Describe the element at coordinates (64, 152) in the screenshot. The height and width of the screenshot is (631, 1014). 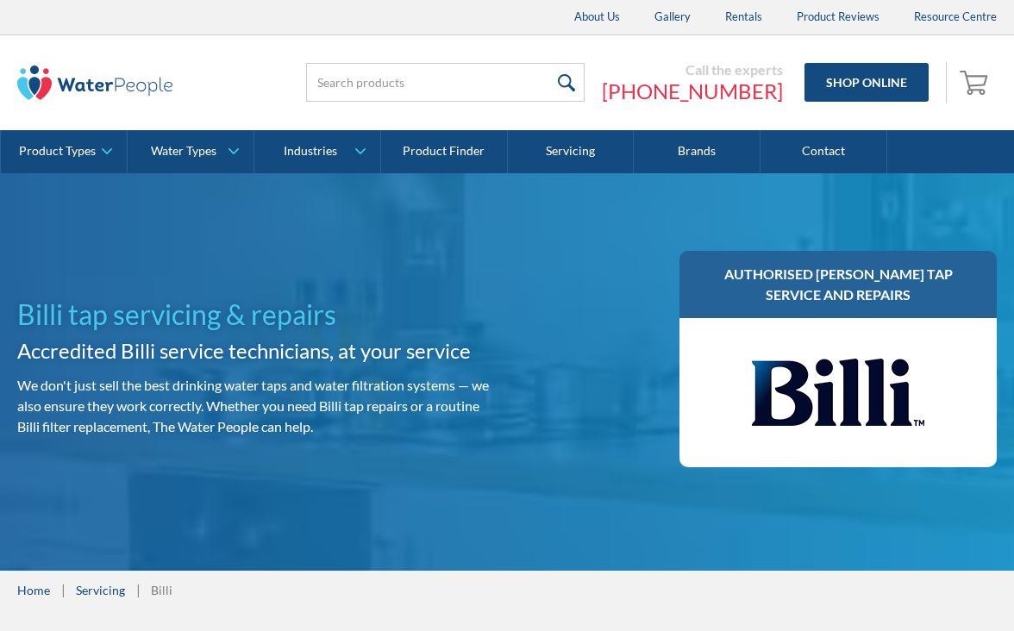
I see `a: Product Types` at that location.